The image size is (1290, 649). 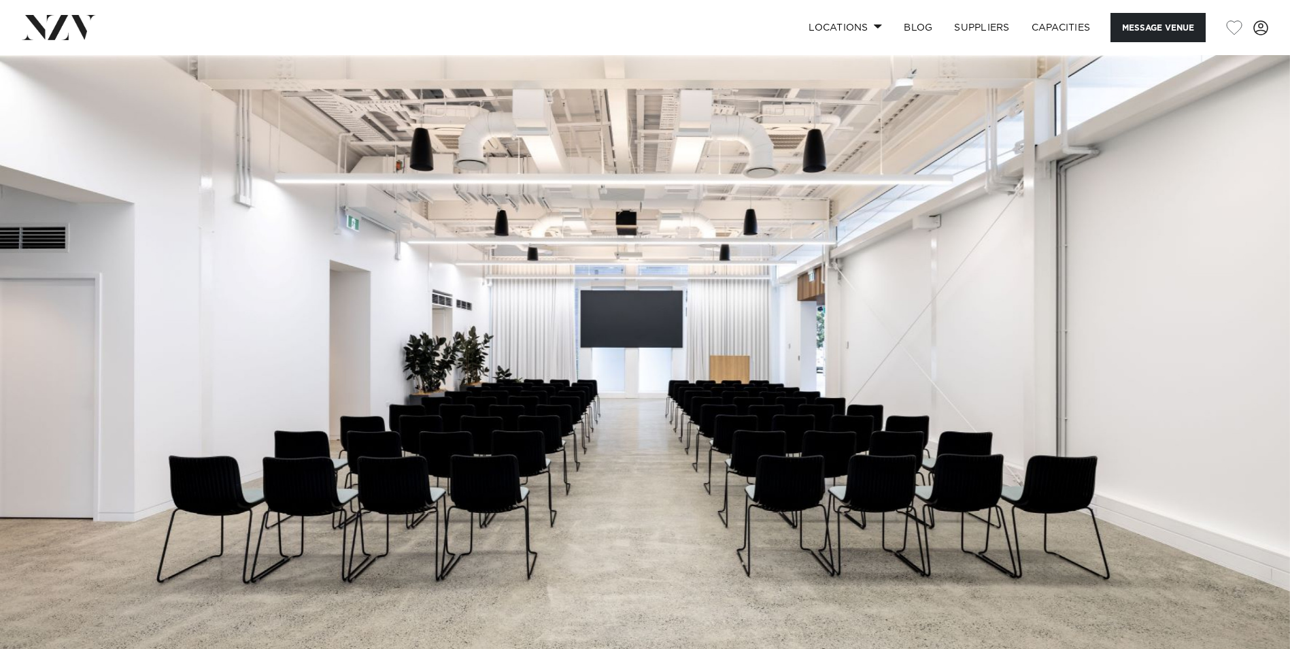 I want to click on img: nzv-logo.png, so click(x=58, y=27).